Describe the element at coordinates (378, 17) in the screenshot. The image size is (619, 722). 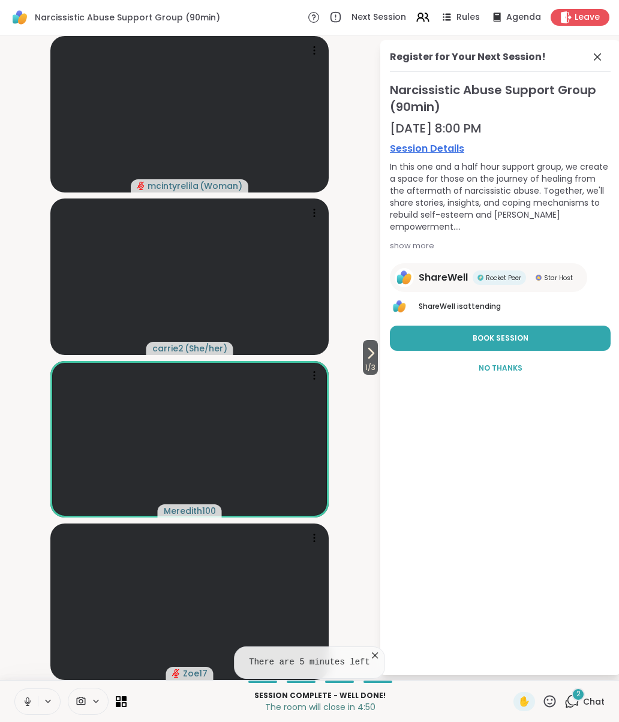
I see `span: Next Session` at that location.